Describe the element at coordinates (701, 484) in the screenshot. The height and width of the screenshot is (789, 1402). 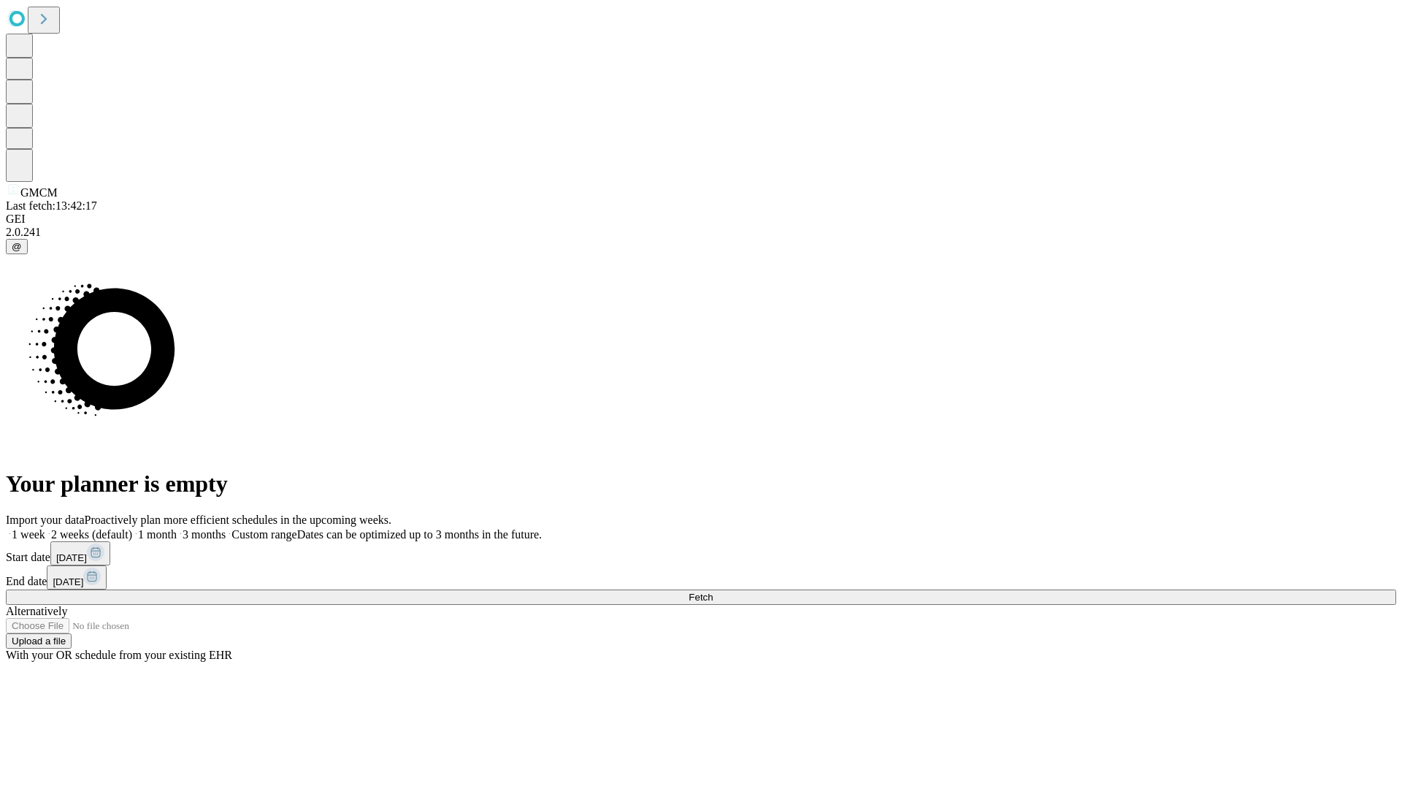
I see `h1: Your planner is empty` at that location.